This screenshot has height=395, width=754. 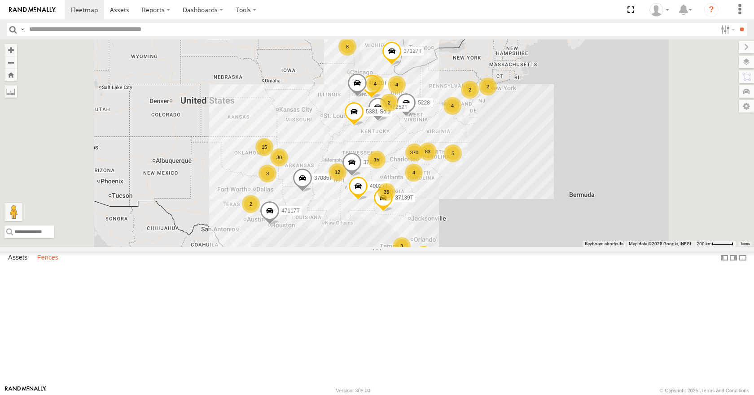 I want to click on div: 5, so click(x=453, y=153).